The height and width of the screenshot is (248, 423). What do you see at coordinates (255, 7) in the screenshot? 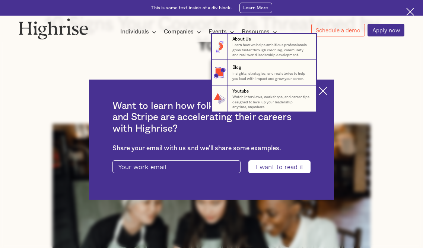
I see `a: Learn More` at bounding box center [255, 7].